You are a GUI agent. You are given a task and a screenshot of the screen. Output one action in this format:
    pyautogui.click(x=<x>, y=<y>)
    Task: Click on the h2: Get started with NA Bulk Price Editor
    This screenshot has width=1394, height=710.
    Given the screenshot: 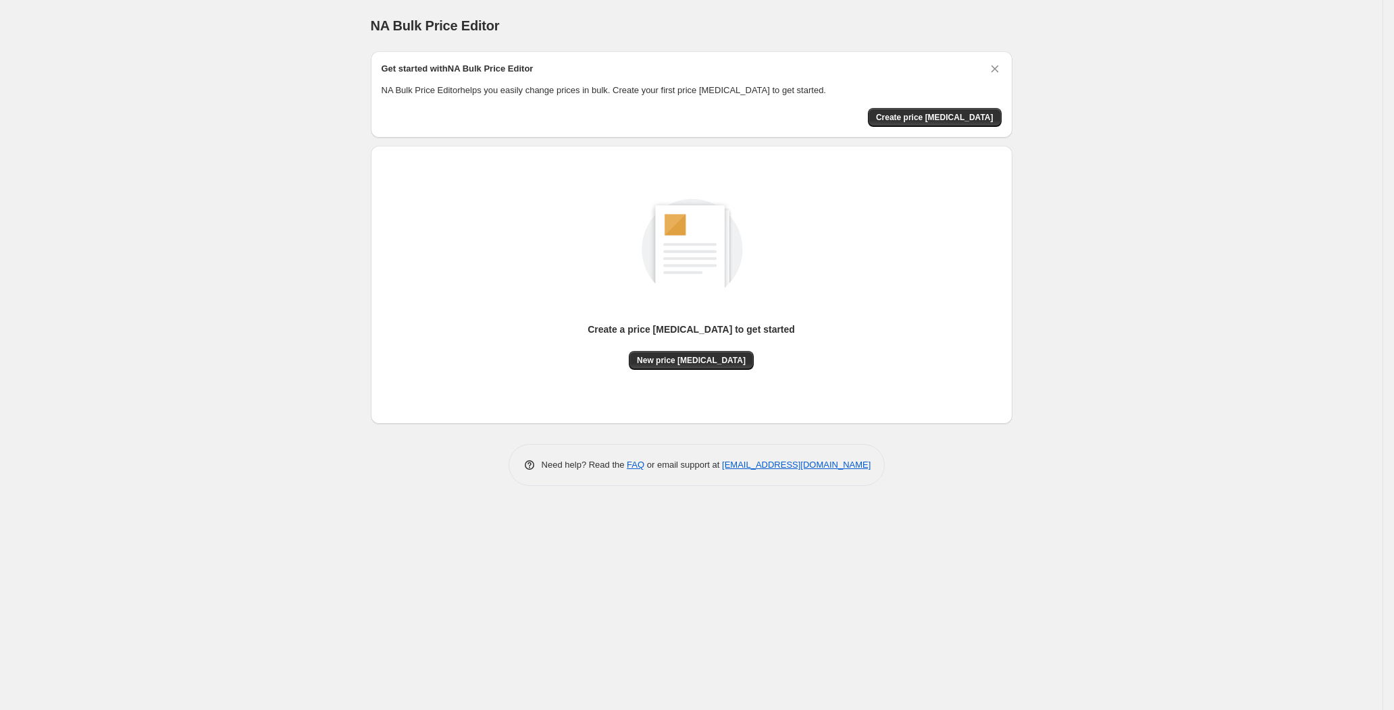 What is the action you would take?
    pyautogui.click(x=457, y=69)
    